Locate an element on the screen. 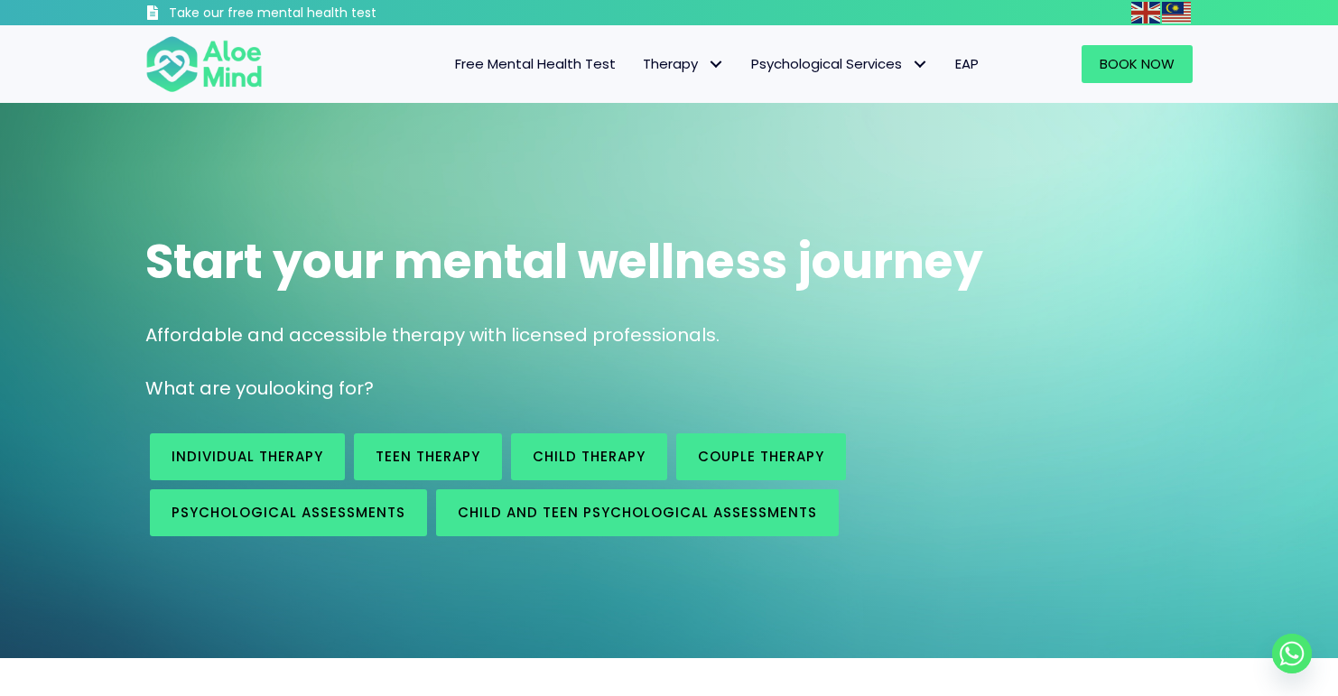  span: EAP is located at coordinates (967, 63).